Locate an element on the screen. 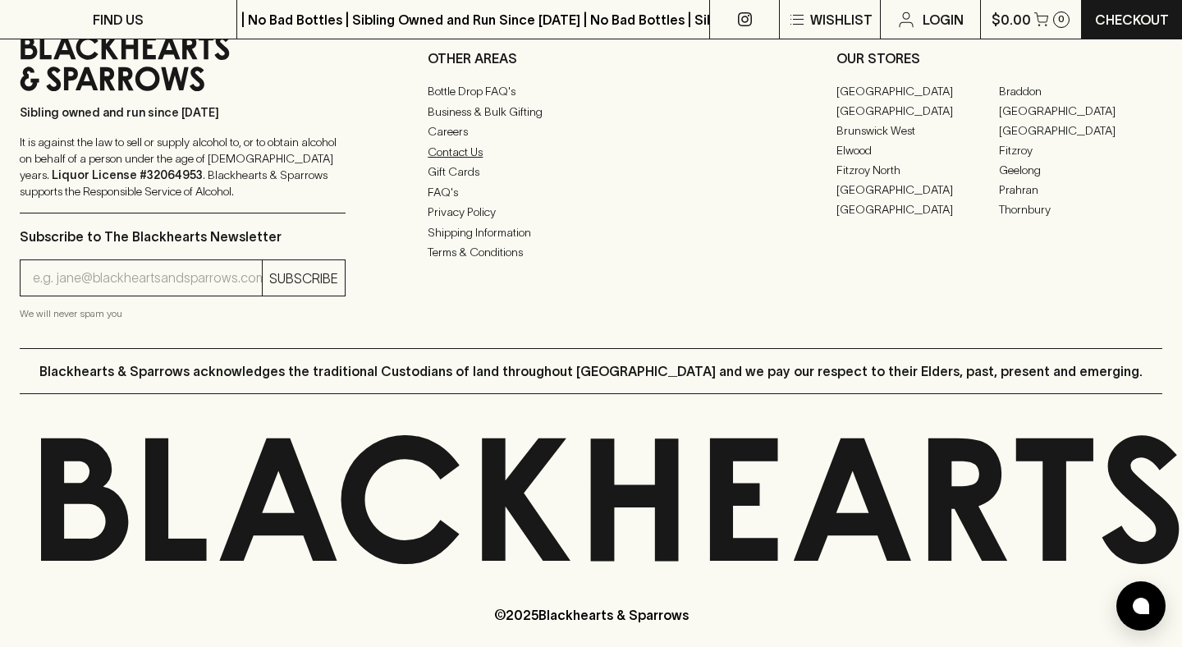 This screenshot has height=647, width=1182. p: Wishlist is located at coordinates (841, 20).